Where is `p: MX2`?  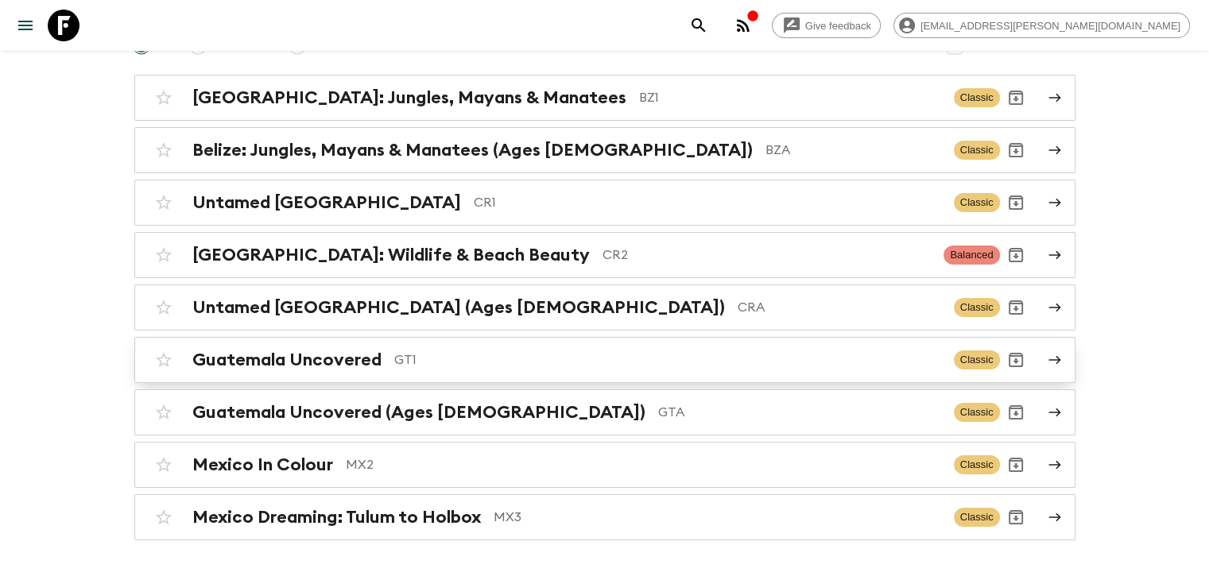 p: MX2 is located at coordinates (643, 465).